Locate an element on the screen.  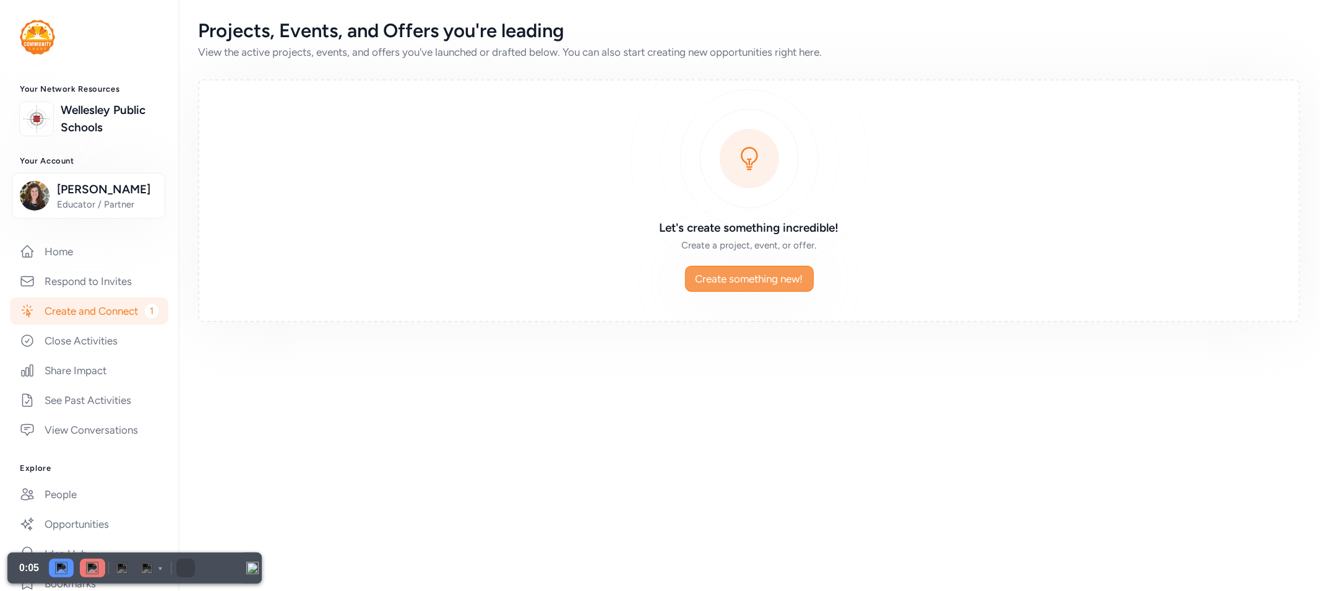
a: View Conversations is located at coordinates (89, 430).